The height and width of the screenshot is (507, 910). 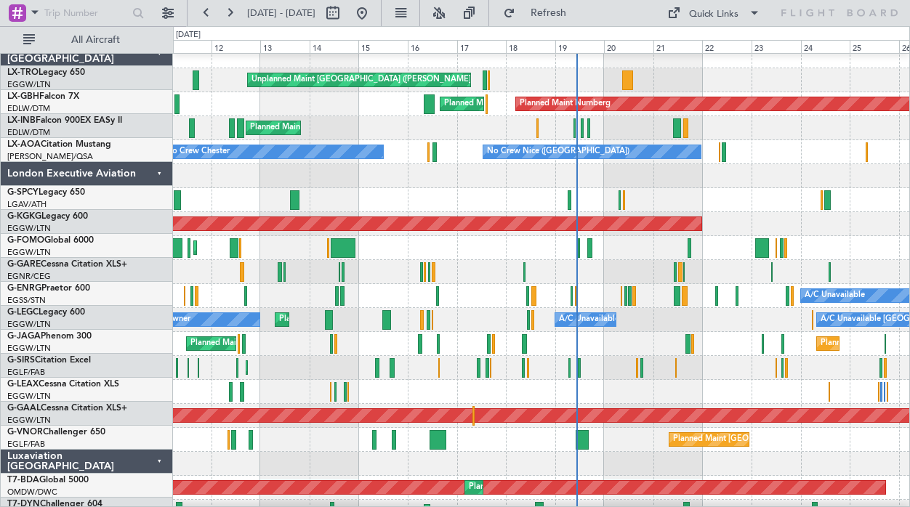 I want to click on a: G-SPCYLegacy 650, so click(x=46, y=193).